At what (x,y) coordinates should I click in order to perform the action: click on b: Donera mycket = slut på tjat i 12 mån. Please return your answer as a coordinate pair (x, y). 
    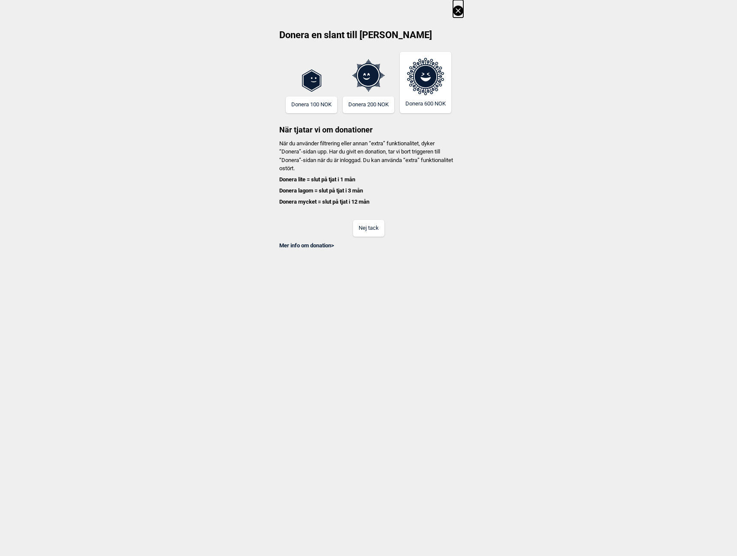
    Looking at the image, I should click on (324, 202).